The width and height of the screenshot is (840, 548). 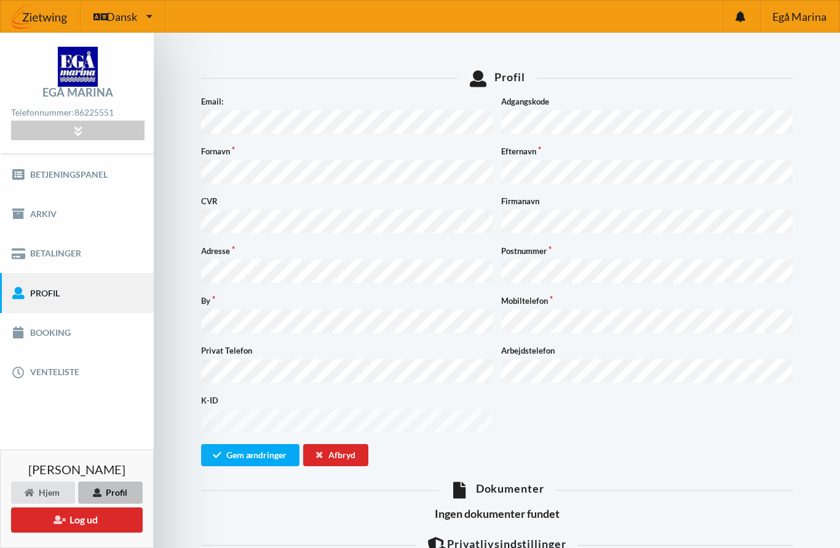 I want to click on label: Arbejdstelefon, so click(x=647, y=351).